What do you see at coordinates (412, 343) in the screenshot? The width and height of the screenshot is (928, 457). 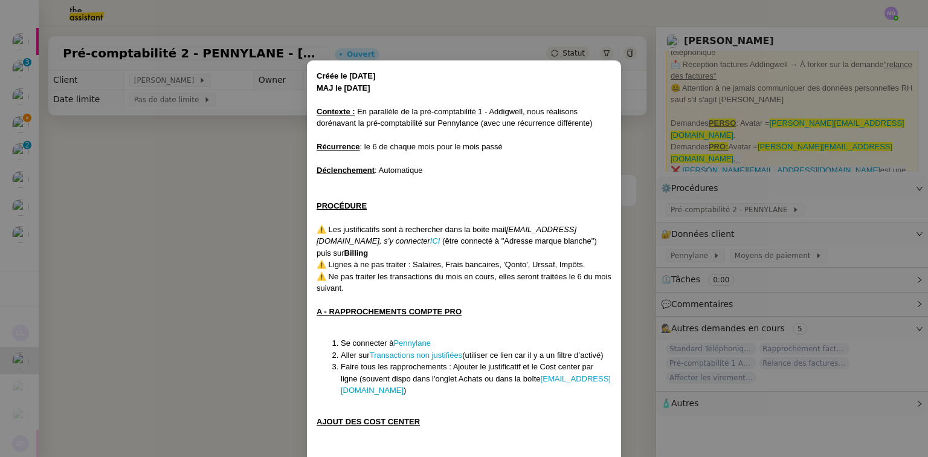 I see `a: Pennylane` at bounding box center [412, 343].